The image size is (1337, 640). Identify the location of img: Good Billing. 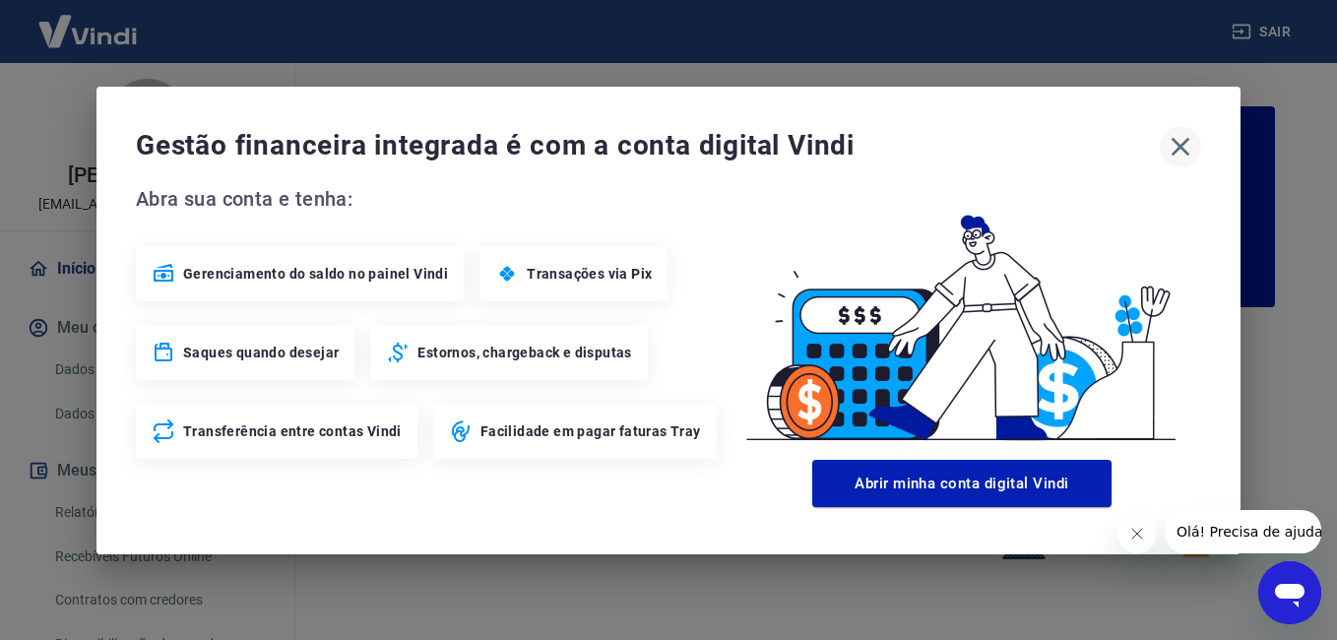
(962, 317).